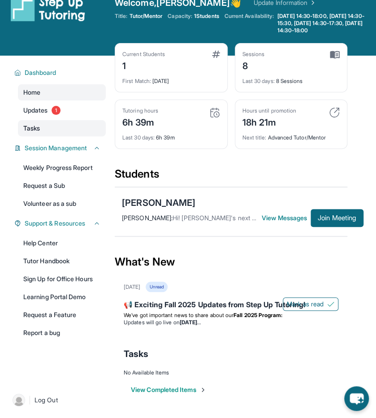  What do you see at coordinates (61, 223) in the screenshot?
I see `button: Support & Resources` at bounding box center [61, 223].